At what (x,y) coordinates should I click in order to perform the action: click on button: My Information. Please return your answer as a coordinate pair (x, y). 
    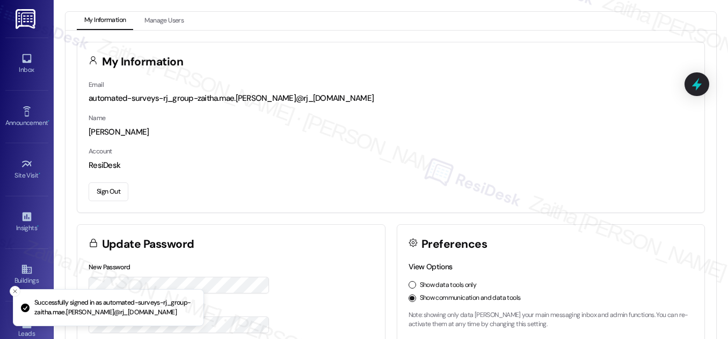
    Looking at the image, I should click on (105, 21).